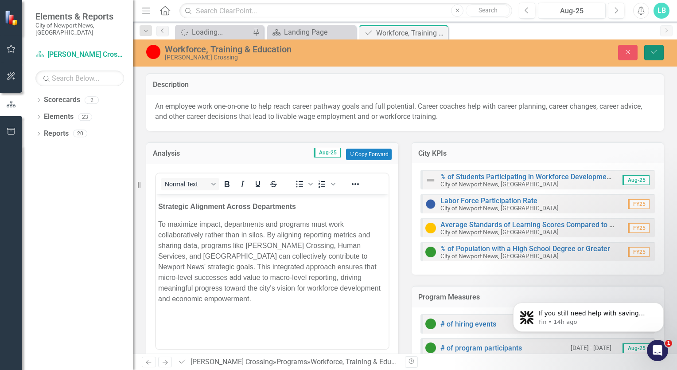 The width and height of the screenshot is (677, 370). What do you see at coordinates (12, 18) in the screenshot?
I see `img: ClearPoint Strategy` at bounding box center [12, 18].